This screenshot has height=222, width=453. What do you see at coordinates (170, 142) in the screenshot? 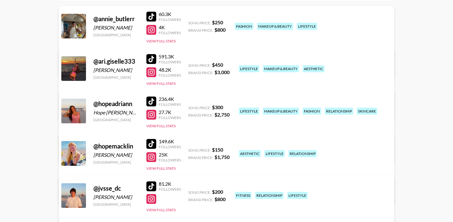
I see `div: 149.6K` at bounding box center [170, 142].